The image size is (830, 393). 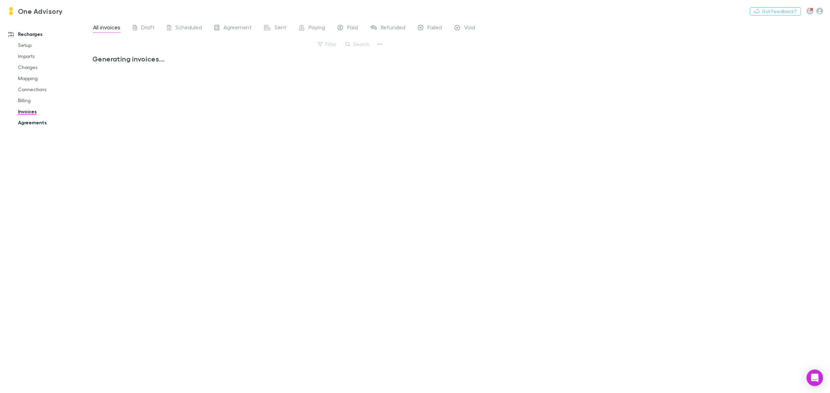 I want to click on div: Open Intercom Messenger, so click(x=815, y=378).